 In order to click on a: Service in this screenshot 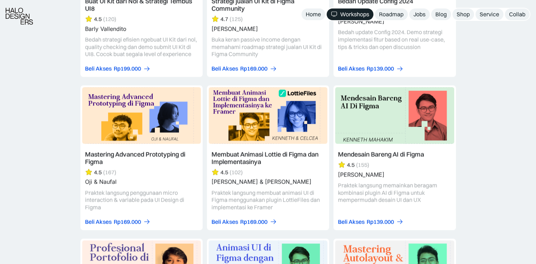, I will do `click(490, 14)`.